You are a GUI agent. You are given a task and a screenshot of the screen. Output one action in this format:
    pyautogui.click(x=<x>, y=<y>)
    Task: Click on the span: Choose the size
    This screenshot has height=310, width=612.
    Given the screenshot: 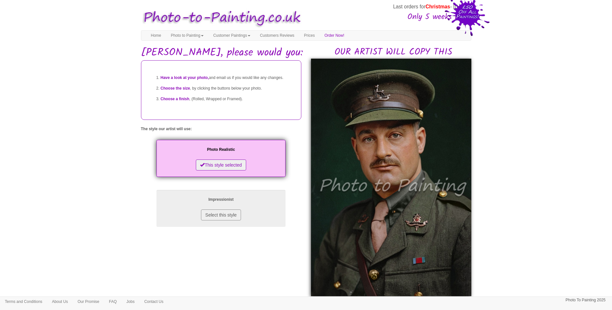 What is the action you would take?
    pyautogui.click(x=175, y=88)
    